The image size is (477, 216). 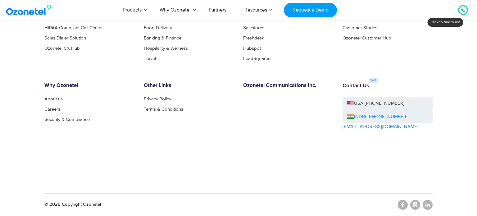 What do you see at coordinates (73, 205) in the screenshot?
I see `p: © 2025 Copyright Ozonetel` at bounding box center [73, 205].